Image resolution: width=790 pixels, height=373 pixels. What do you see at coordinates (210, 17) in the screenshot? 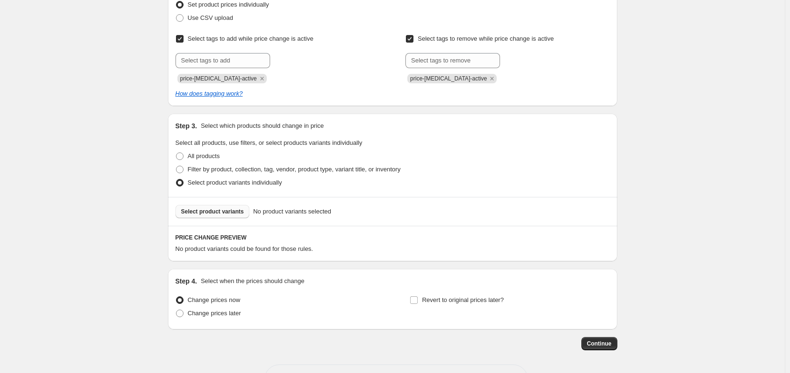
I see `span: Use CSV upload` at bounding box center [210, 17].